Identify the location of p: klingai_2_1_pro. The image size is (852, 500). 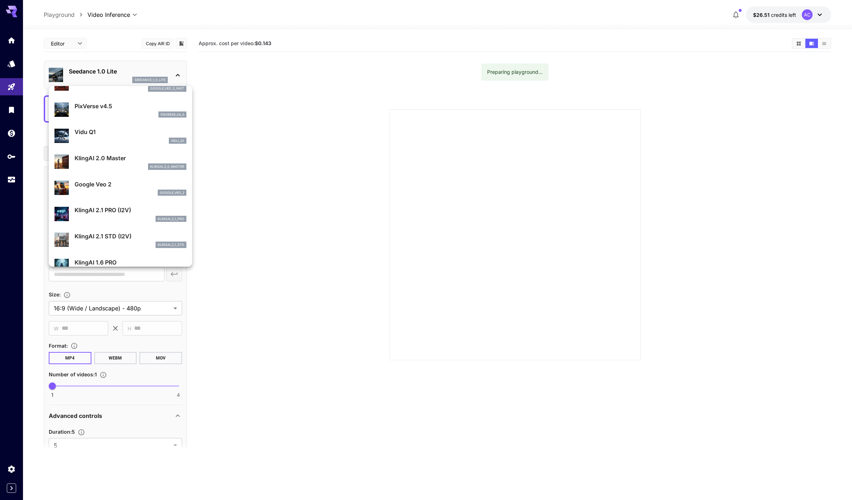
(171, 219).